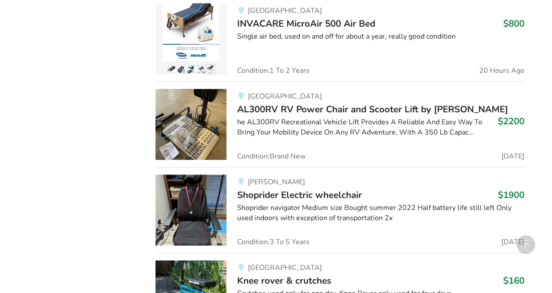 This screenshot has height=293, width=552. What do you see at coordinates (511, 195) in the screenshot?
I see `h3: $1900` at bounding box center [511, 195].